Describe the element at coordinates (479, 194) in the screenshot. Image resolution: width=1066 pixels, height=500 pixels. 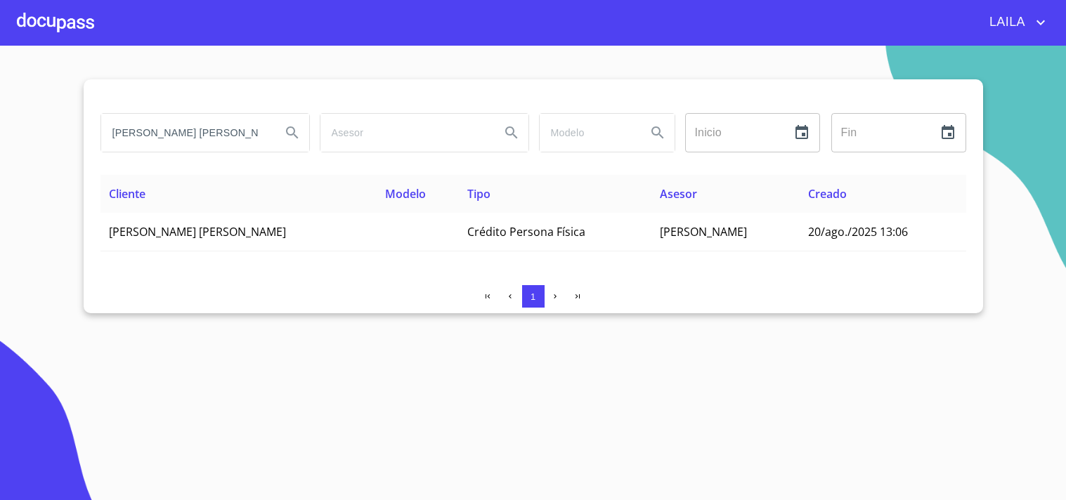
I see `span: Tipo` at that location.